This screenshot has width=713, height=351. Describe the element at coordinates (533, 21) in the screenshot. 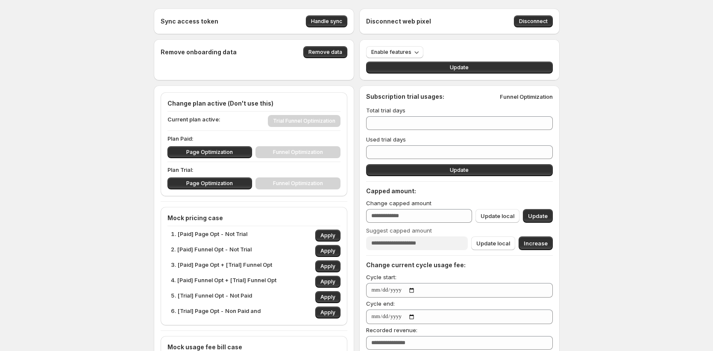

I see `button: Disconnect` at that location.